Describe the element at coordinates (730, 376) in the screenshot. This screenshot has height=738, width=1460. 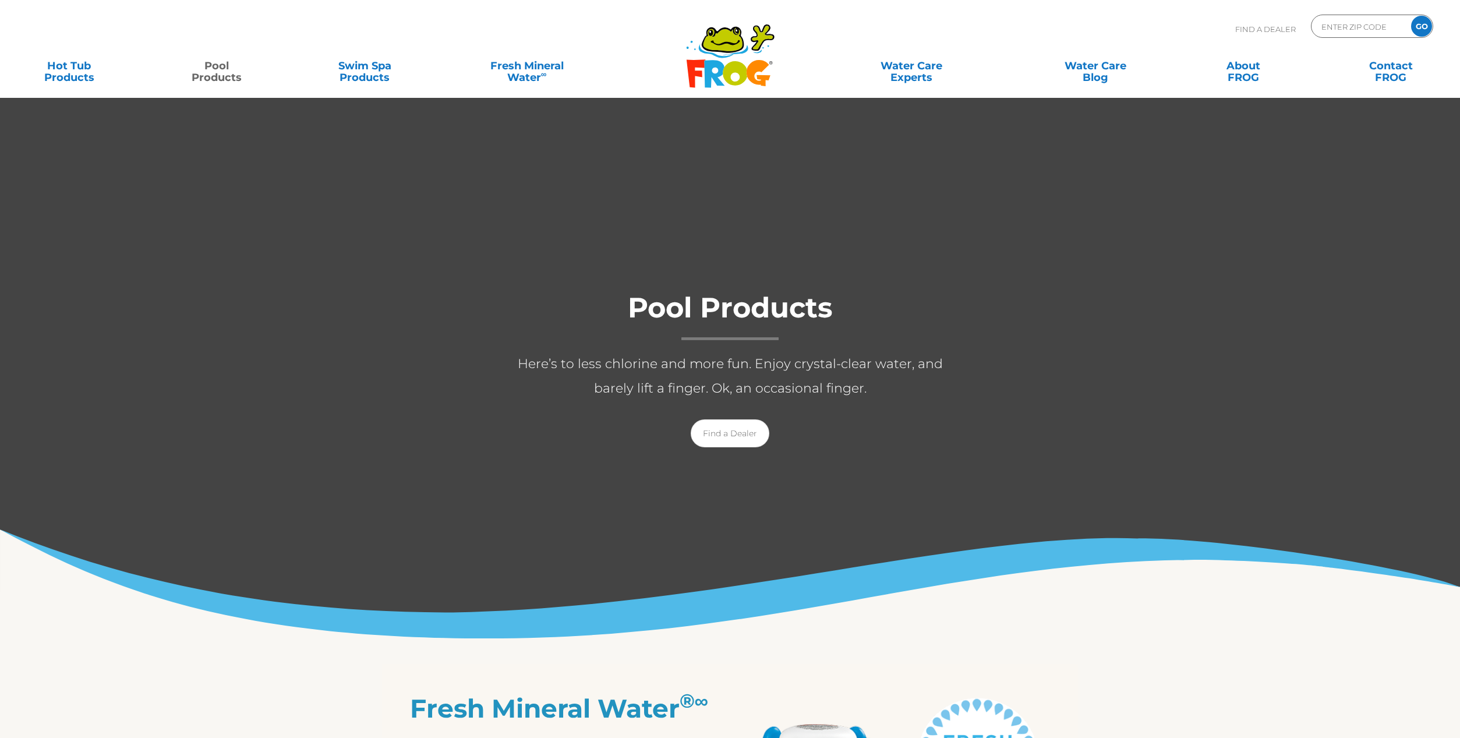
I see `p: Here’s to less chlorine and more fun. Enjoy crystal-clear water, and barely lift a finger. Ok, an...` at that location.